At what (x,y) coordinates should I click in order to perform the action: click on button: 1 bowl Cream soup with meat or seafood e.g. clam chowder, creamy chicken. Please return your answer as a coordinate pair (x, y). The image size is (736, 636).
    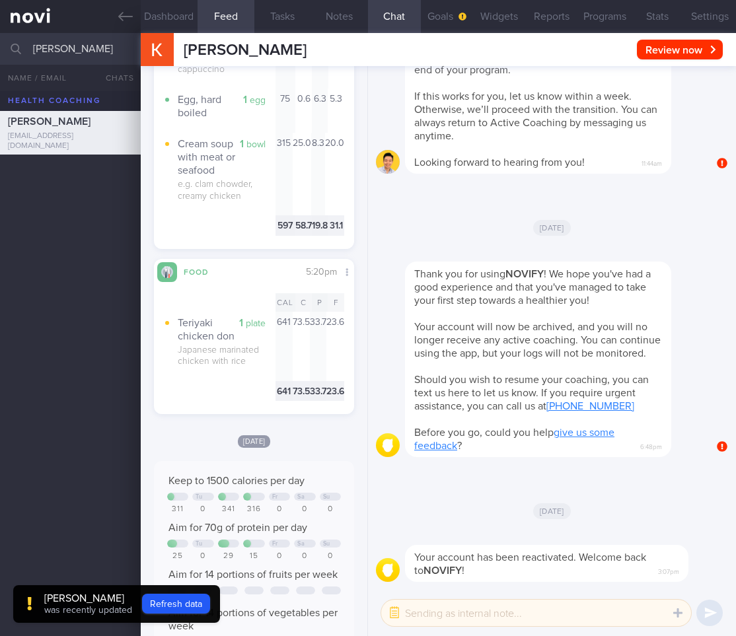
    Looking at the image, I should click on (219, 174).